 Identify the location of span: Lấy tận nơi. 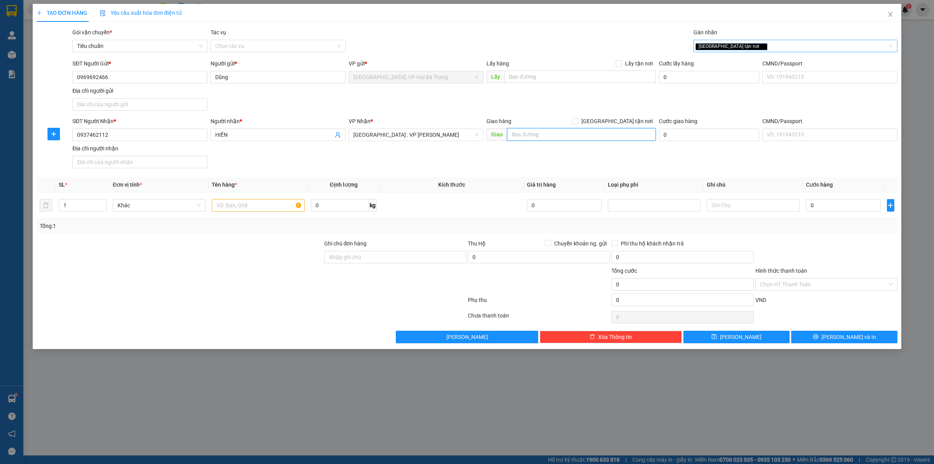
(639, 63).